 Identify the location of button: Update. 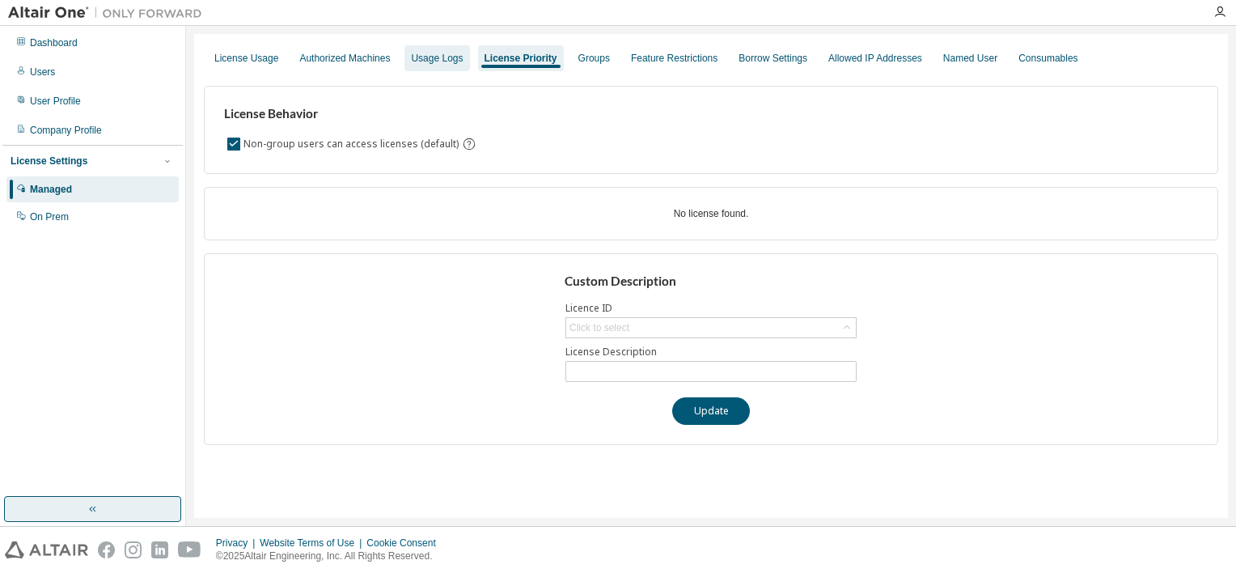
(711, 411).